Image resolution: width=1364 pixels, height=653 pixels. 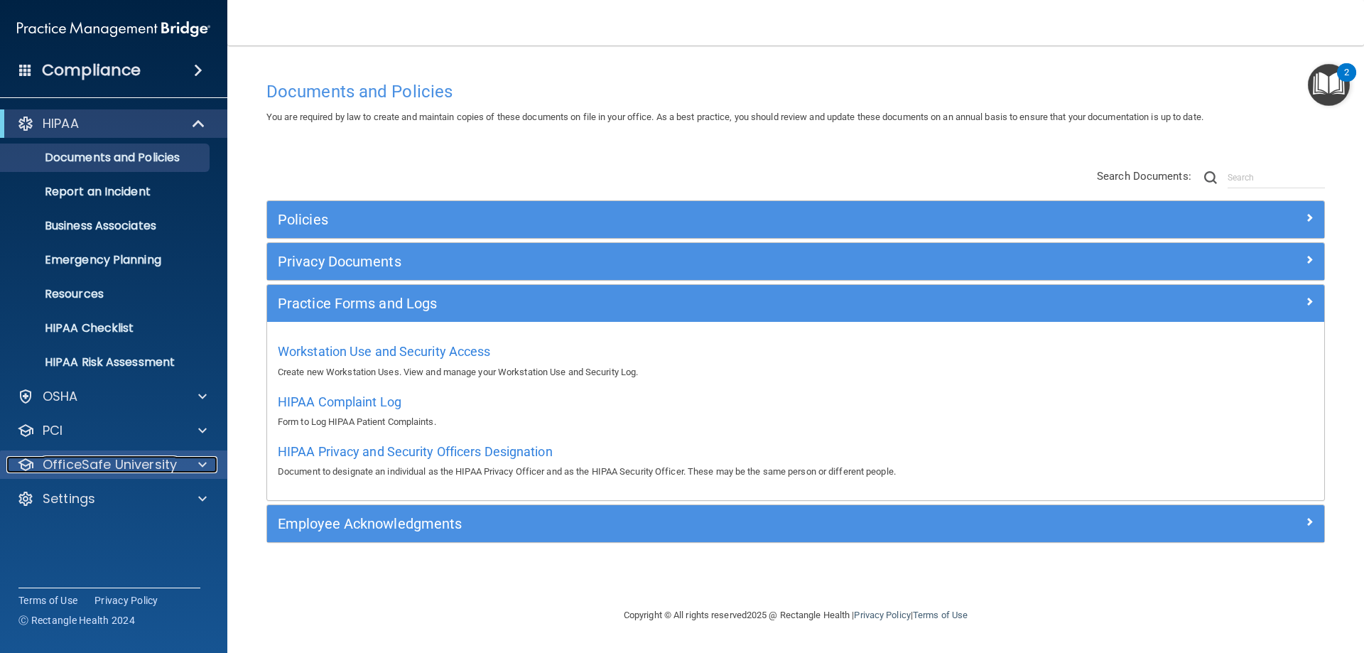 I want to click on h4: Documents and Policies, so click(x=796, y=92).